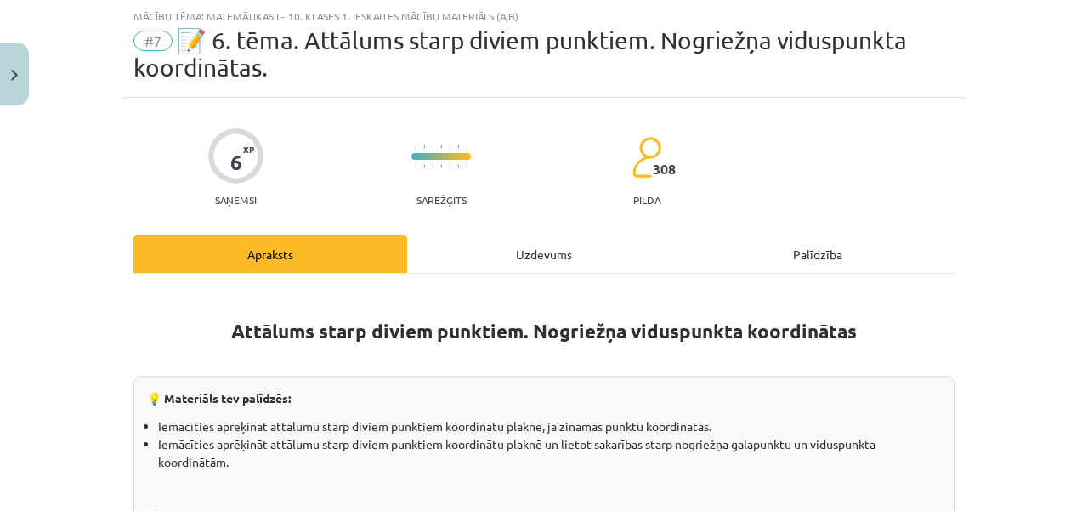 The image size is (1088, 511). Describe the element at coordinates (549, 426) in the screenshot. I see `li: Iemācīties aprēķināt attālumu starp diviem punktiem koordinātu plaknē, ja zināmas punktu koordinā...` at that location.